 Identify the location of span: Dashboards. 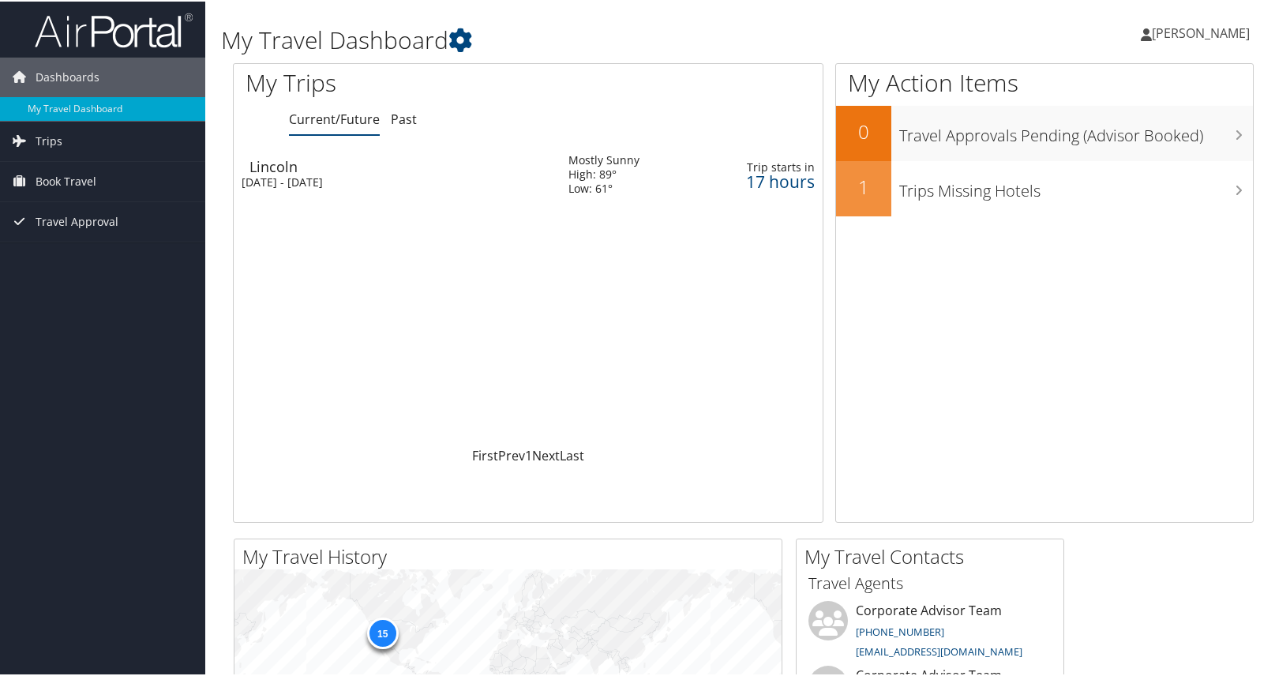
(67, 76).